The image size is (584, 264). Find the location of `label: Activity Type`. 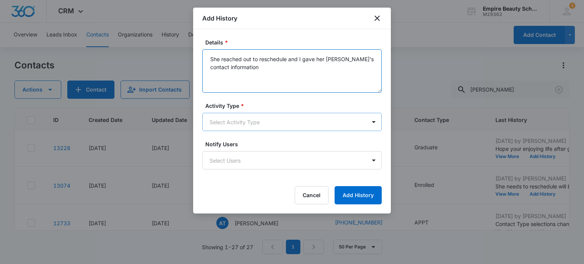

label: Activity Type is located at coordinates (295, 106).